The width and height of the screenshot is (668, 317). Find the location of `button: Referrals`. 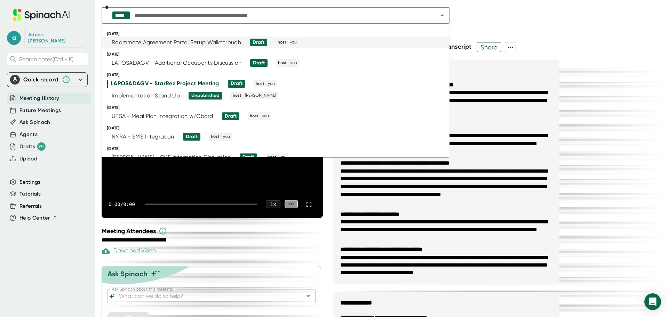

button: Referrals is located at coordinates (31, 206).